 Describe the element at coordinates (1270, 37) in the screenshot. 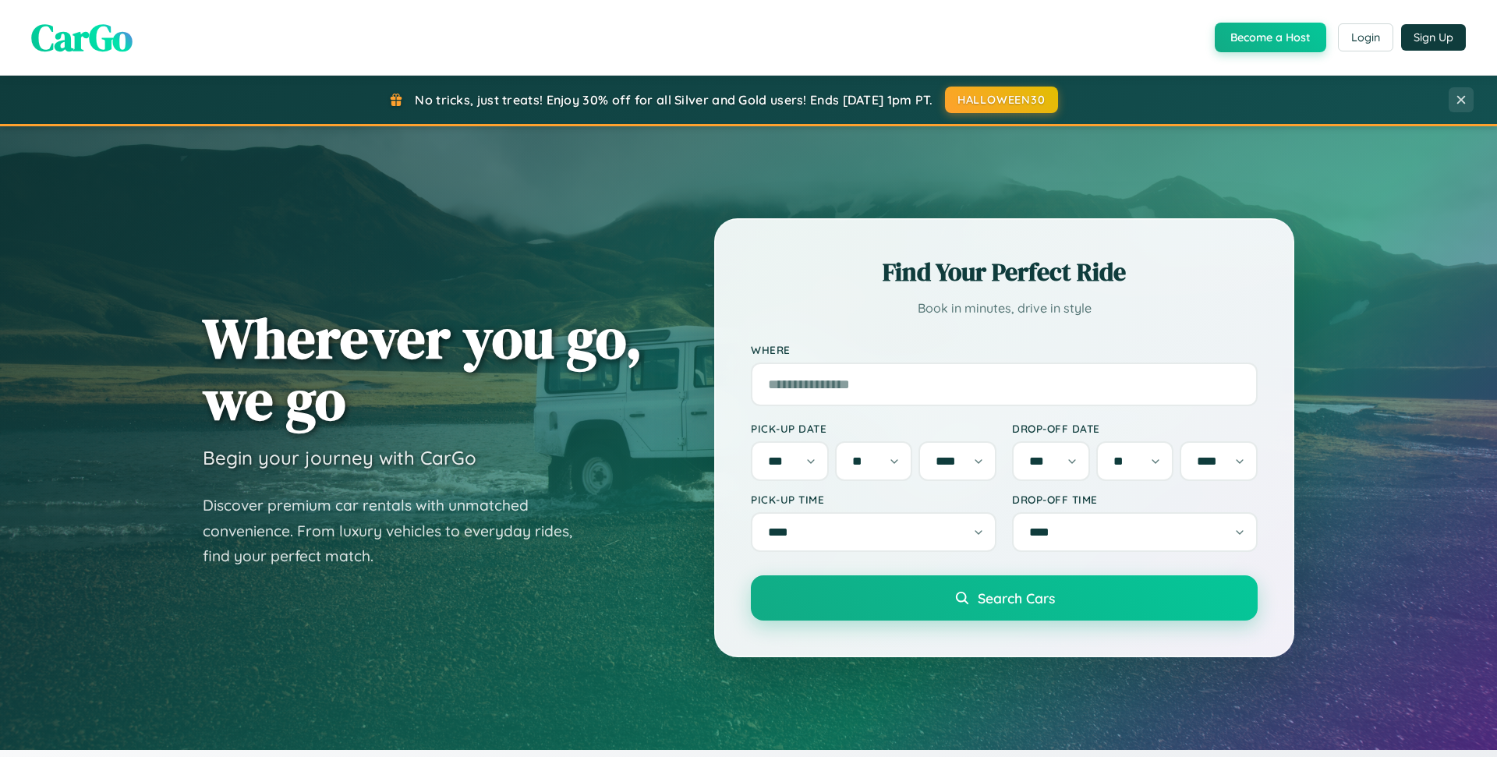

I see `button: Become a Host` at that location.